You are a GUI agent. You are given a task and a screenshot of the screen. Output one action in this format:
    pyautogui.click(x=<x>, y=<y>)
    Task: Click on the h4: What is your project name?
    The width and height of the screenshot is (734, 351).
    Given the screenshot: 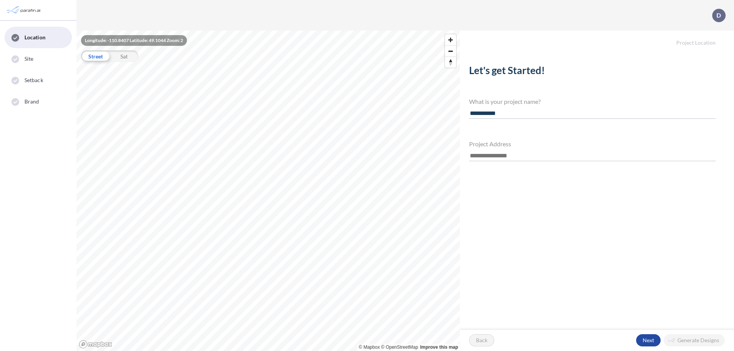 What is the action you would take?
    pyautogui.click(x=592, y=101)
    